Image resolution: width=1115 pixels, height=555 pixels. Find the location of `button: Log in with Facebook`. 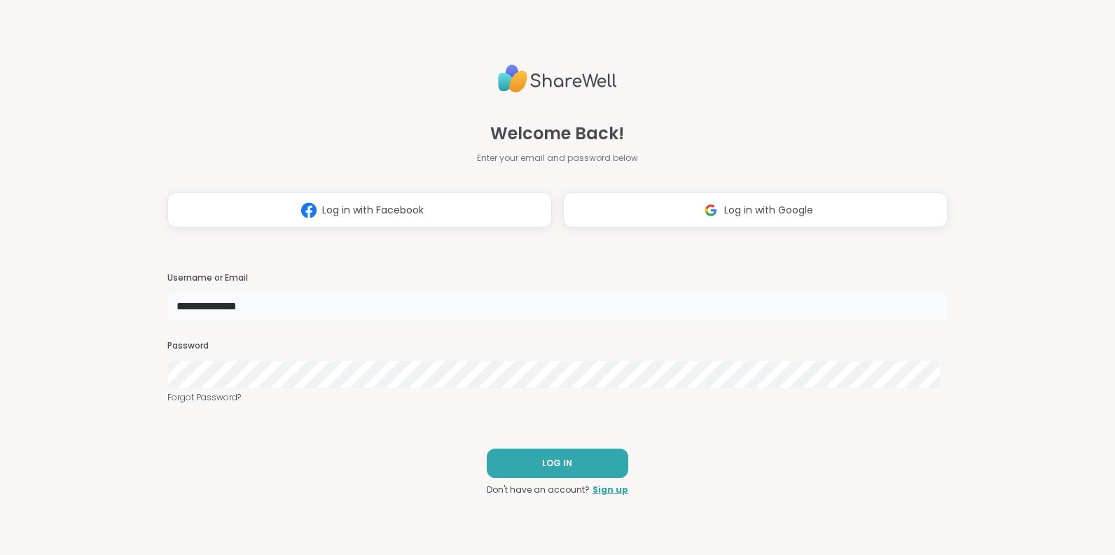

button: Log in with Facebook is located at coordinates (359, 210).